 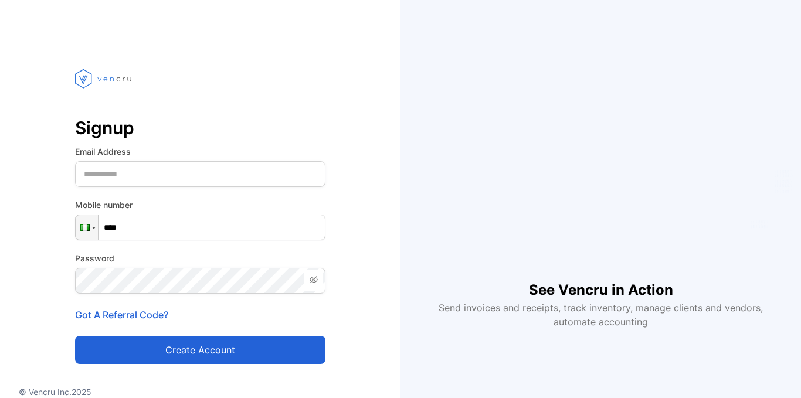 I want to click on p: Got A Referral Code?, so click(x=200, y=315).